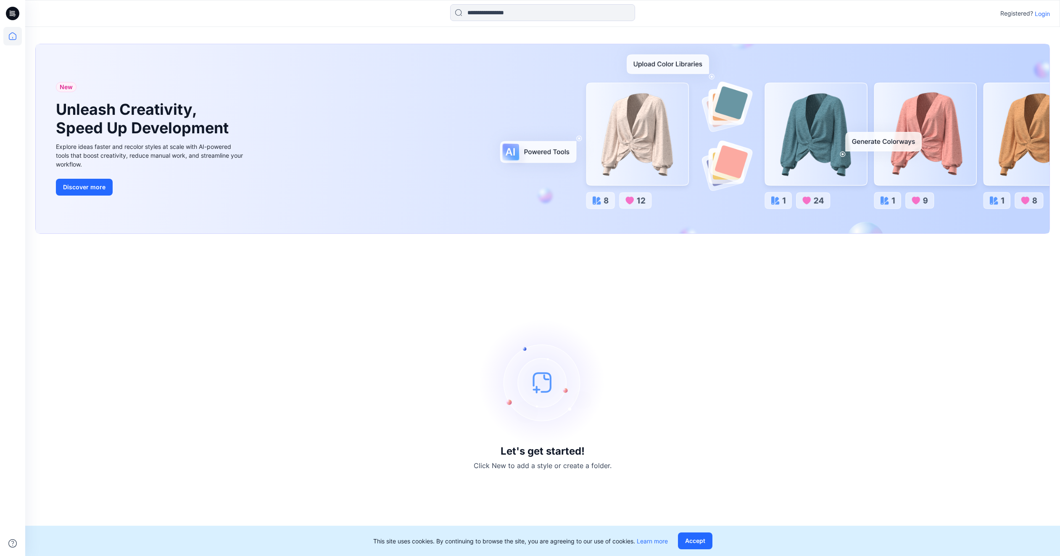 This screenshot has height=556, width=1060. Describe the element at coordinates (542, 465) in the screenshot. I see `p: Click New to add a style or create a folder.` at that location.